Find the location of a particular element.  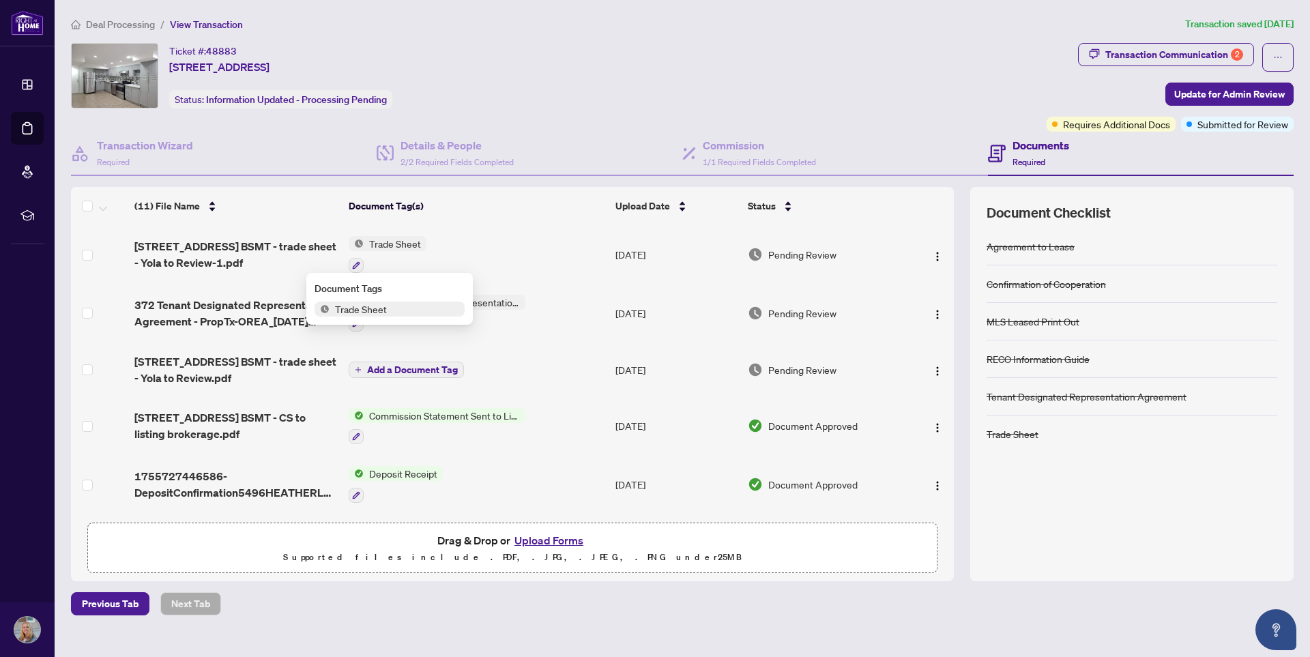

span: Add a Document Tag is located at coordinates (412, 370).